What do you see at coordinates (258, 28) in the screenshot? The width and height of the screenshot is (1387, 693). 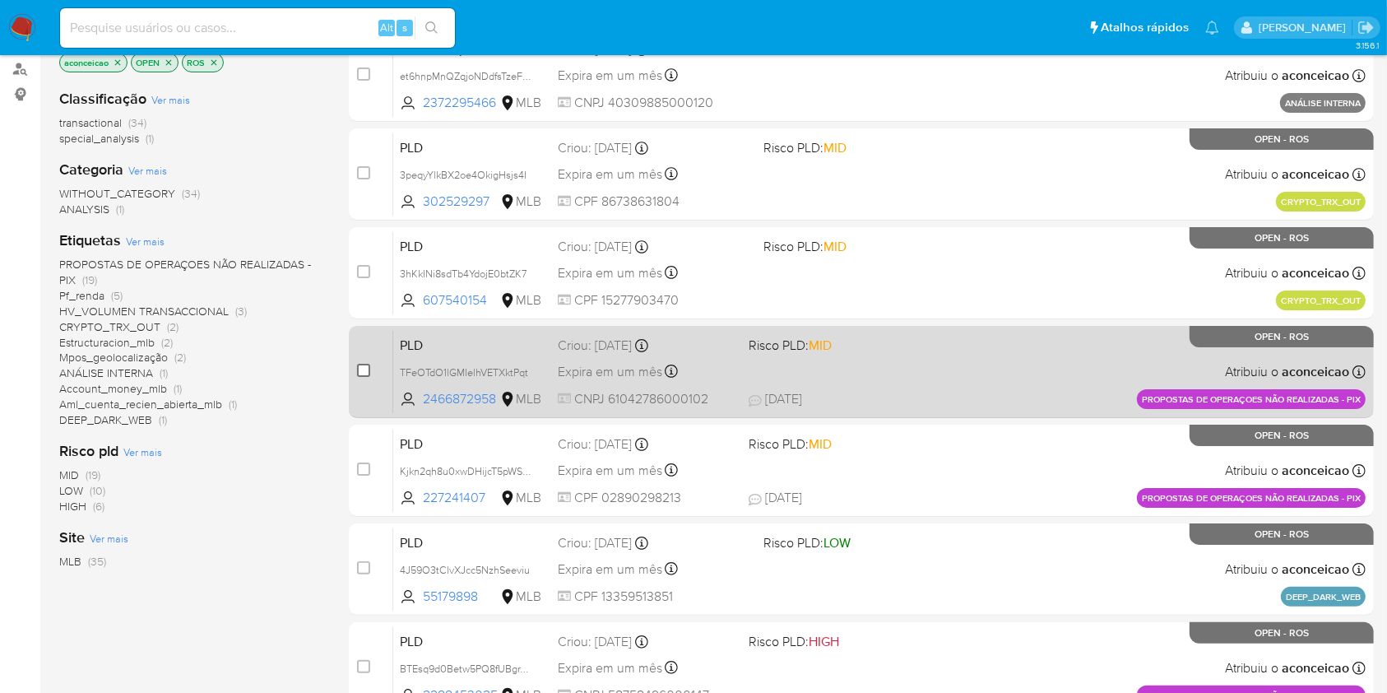 I see `input: Pesquise usuários ou casos...` at bounding box center [258, 28].